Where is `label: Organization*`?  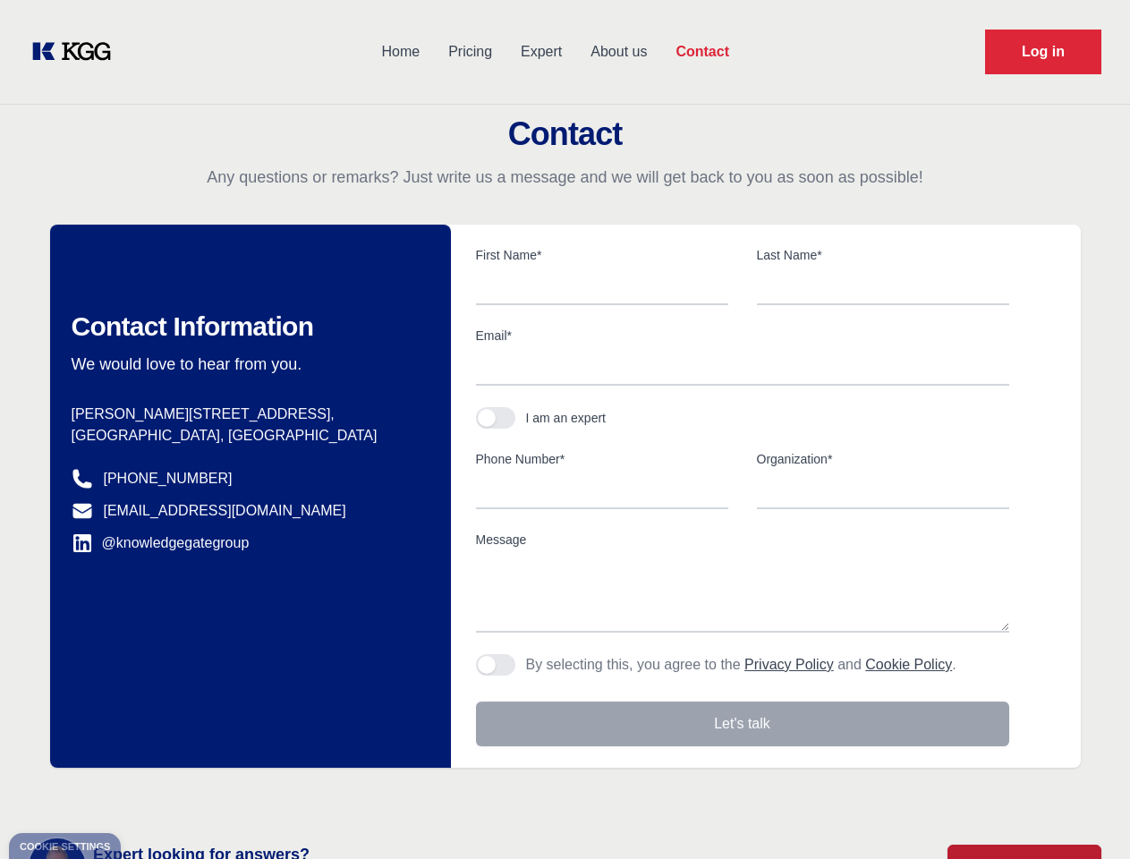 label: Organization* is located at coordinates (883, 459).